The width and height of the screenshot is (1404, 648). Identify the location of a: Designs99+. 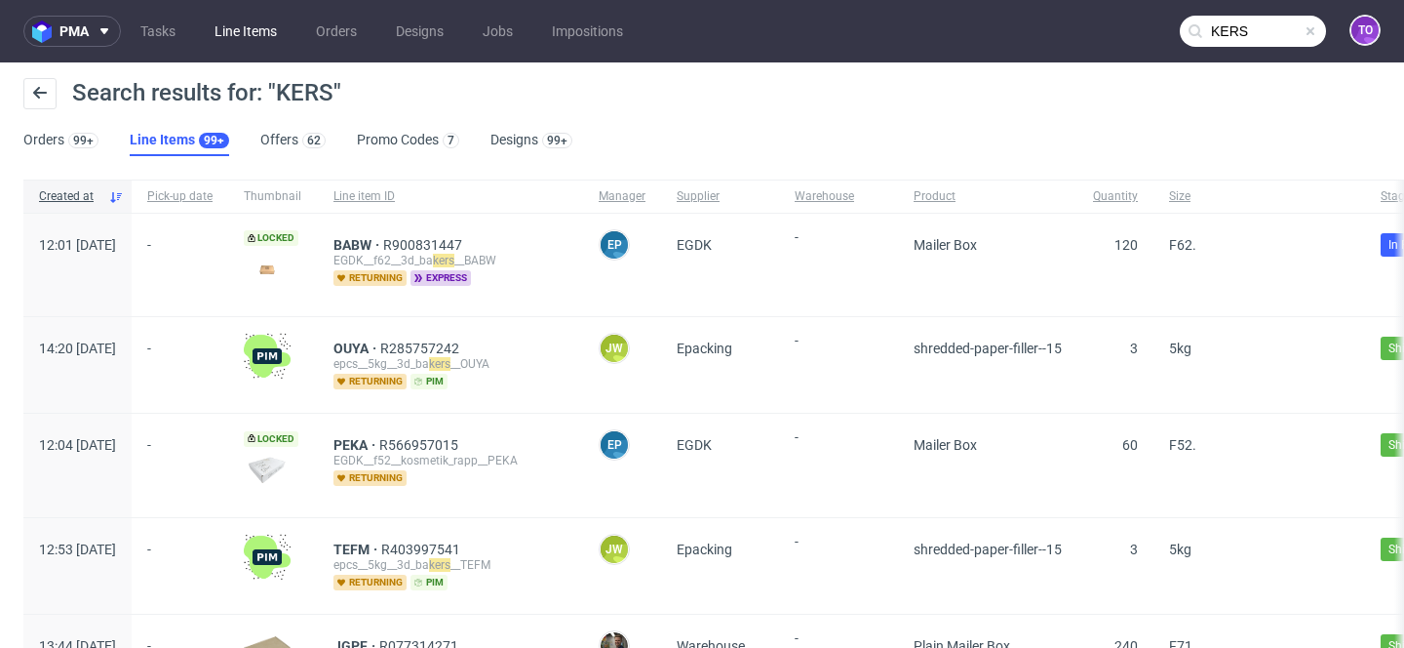
(532, 140).